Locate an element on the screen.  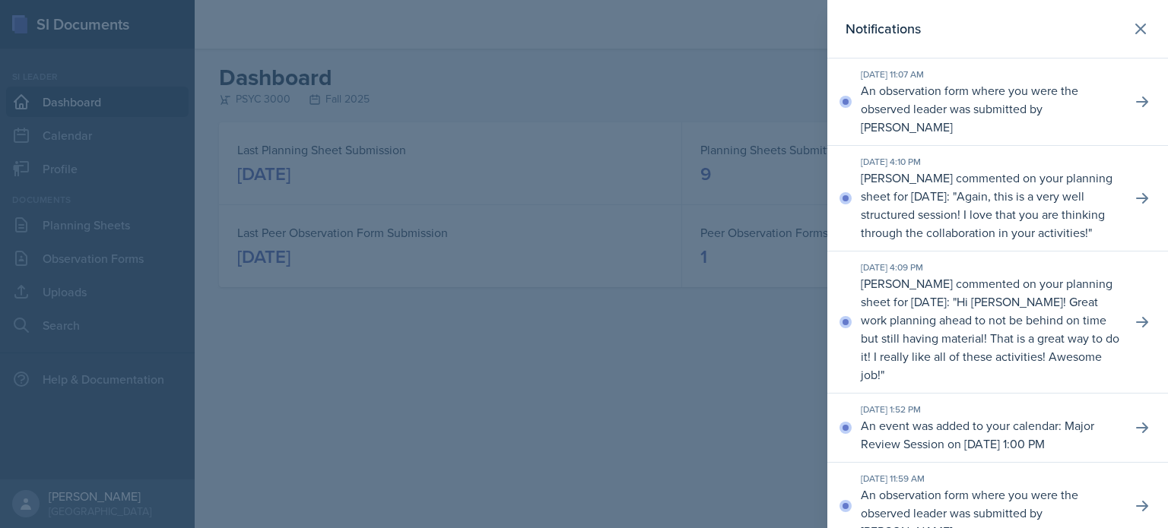
h2: Notifications is located at coordinates (883, 29).